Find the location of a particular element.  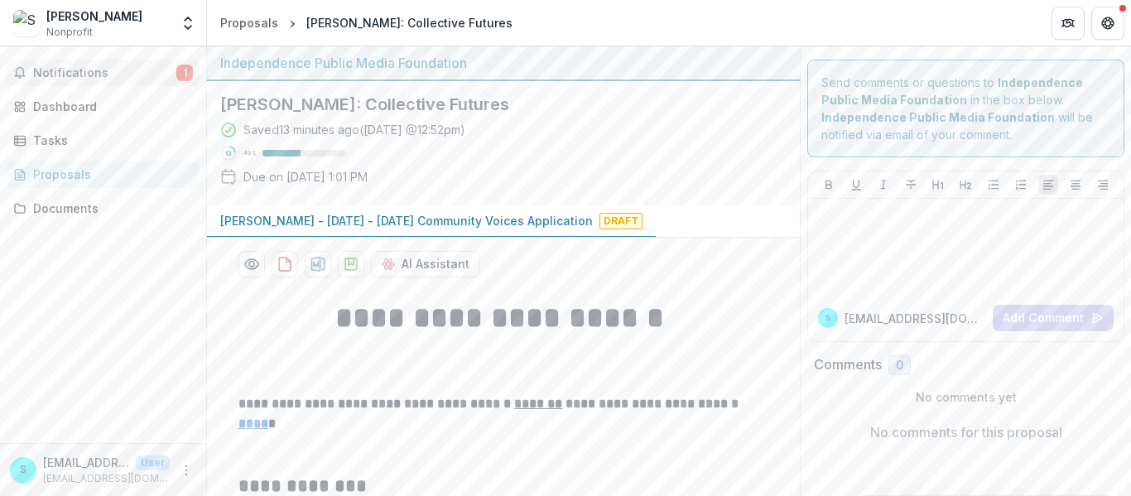

span: 0 is located at coordinates (899, 365).